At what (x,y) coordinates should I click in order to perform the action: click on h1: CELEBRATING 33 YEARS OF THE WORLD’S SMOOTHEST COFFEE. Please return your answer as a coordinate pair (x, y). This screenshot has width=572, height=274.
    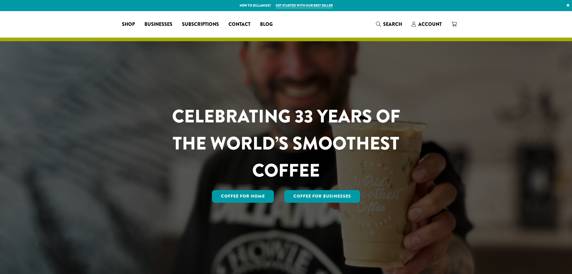
    Looking at the image, I should click on (286, 143).